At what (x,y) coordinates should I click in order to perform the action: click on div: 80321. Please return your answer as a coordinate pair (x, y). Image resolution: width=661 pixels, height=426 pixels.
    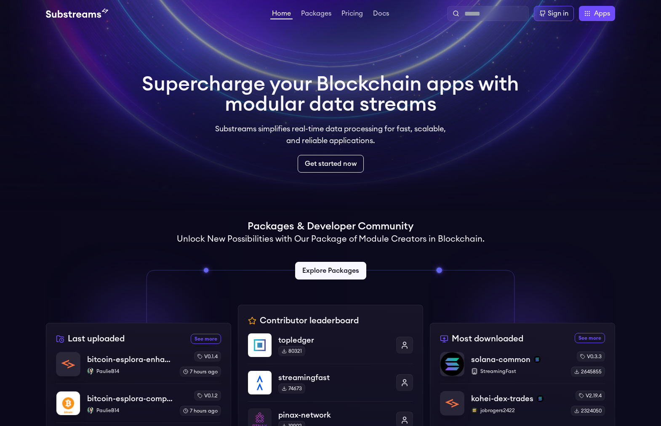
    Looking at the image, I should click on (292, 351).